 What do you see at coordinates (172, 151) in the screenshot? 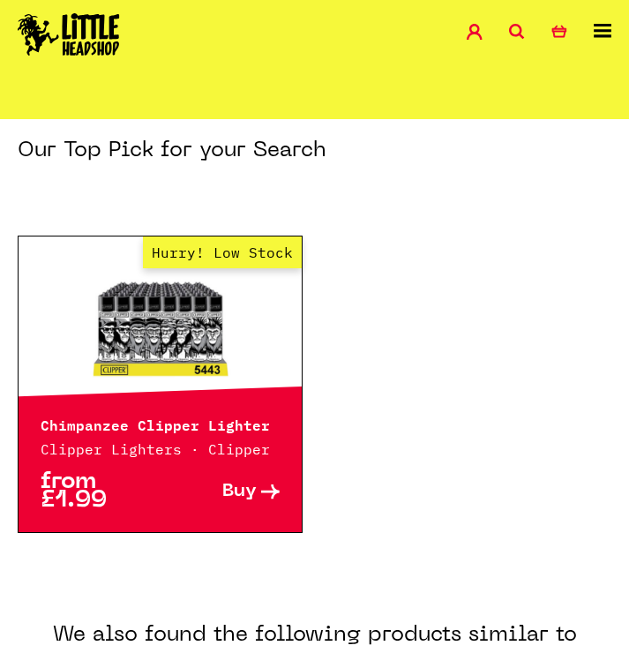
I see `h3: Our Top Pick for your Search` at bounding box center [172, 151].